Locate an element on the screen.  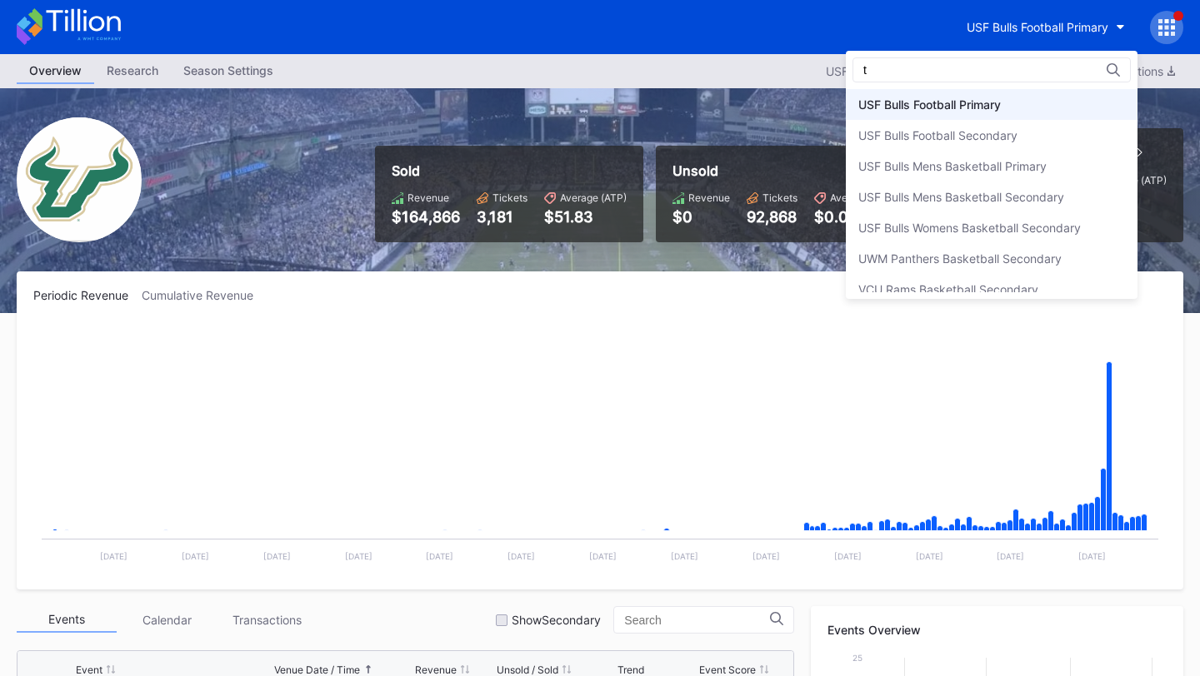
div: VCU Rams Basketball Secondary is located at coordinates (948, 289).